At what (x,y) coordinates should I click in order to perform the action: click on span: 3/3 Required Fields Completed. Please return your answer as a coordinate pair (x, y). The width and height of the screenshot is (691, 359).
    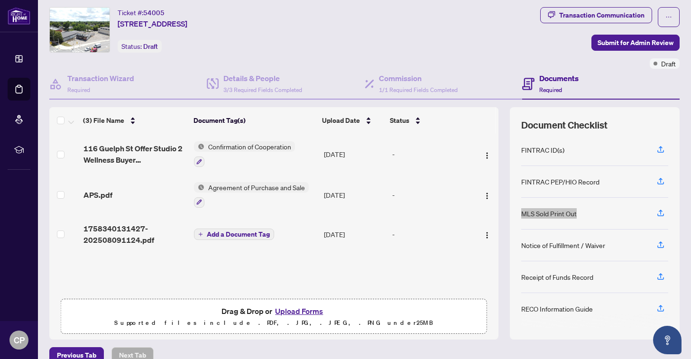
    Looking at the image, I should click on (263, 90).